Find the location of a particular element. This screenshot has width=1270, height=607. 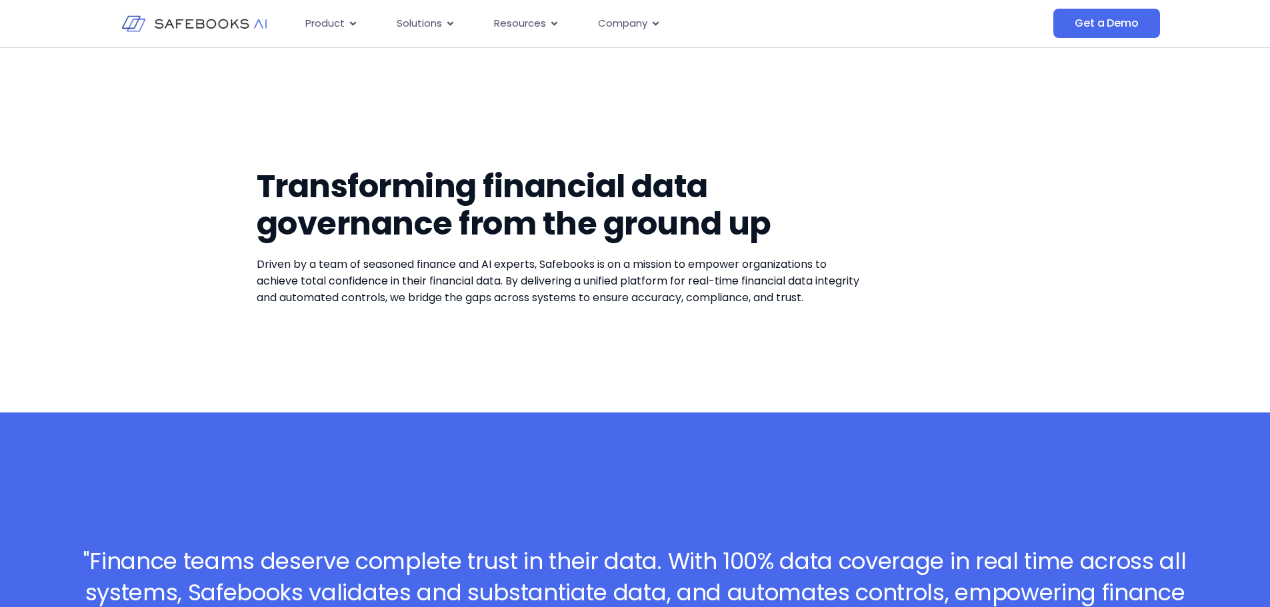

span: Get a Demo is located at coordinates (1106, 23).